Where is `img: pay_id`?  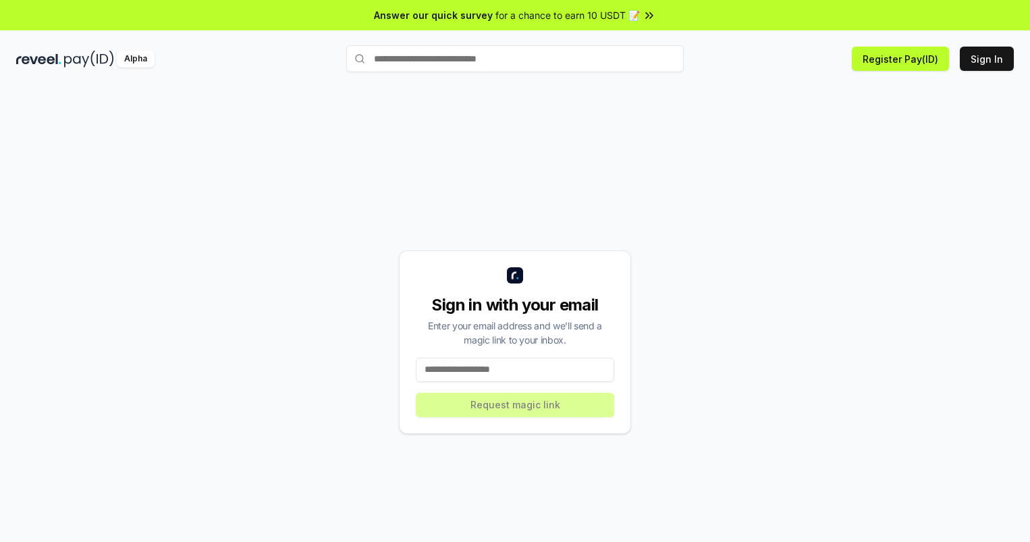
img: pay_id is located at coordinates (89, 59).